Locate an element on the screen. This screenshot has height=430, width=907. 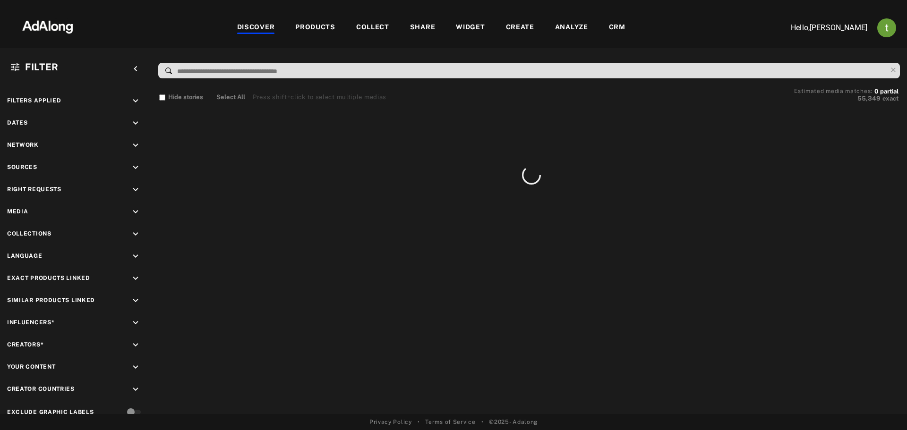
a: Privacy Policy is located at coordinates (391, 422).